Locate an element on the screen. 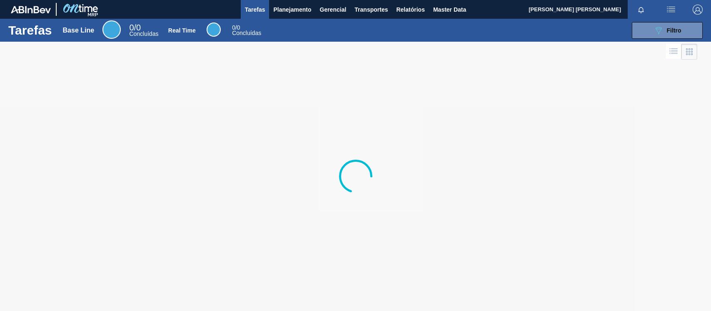  span: Tarefas is located at coordinates (255, 10).